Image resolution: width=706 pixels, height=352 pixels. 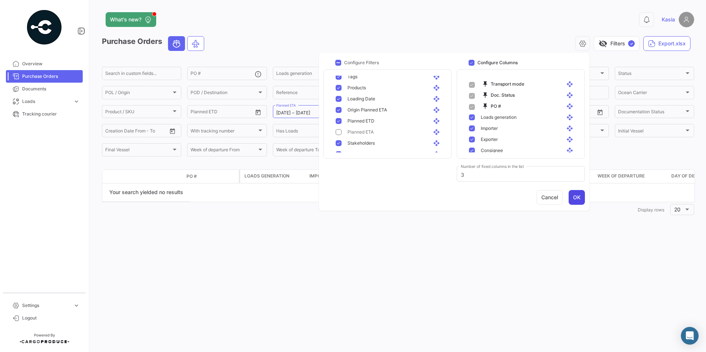 I want to click on span: RETD, so click(x=353, y=154).